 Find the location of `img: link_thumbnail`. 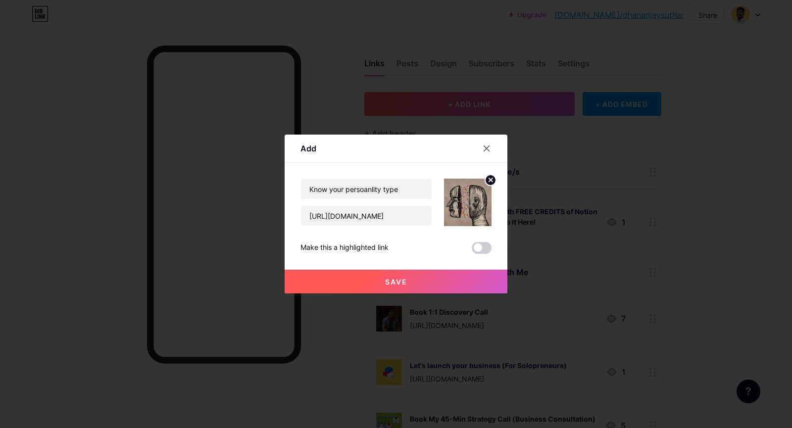

img: link_thumbnail is located at coordinates (468, 203).